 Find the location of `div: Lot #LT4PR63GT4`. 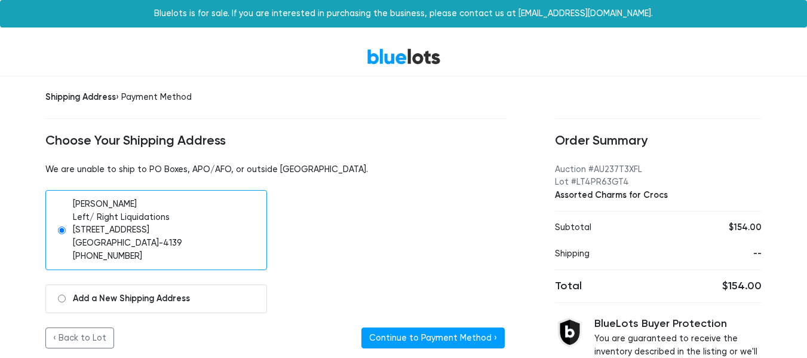

div: Lot #LT4PR63GT4 is located at coordinates (658, 182).